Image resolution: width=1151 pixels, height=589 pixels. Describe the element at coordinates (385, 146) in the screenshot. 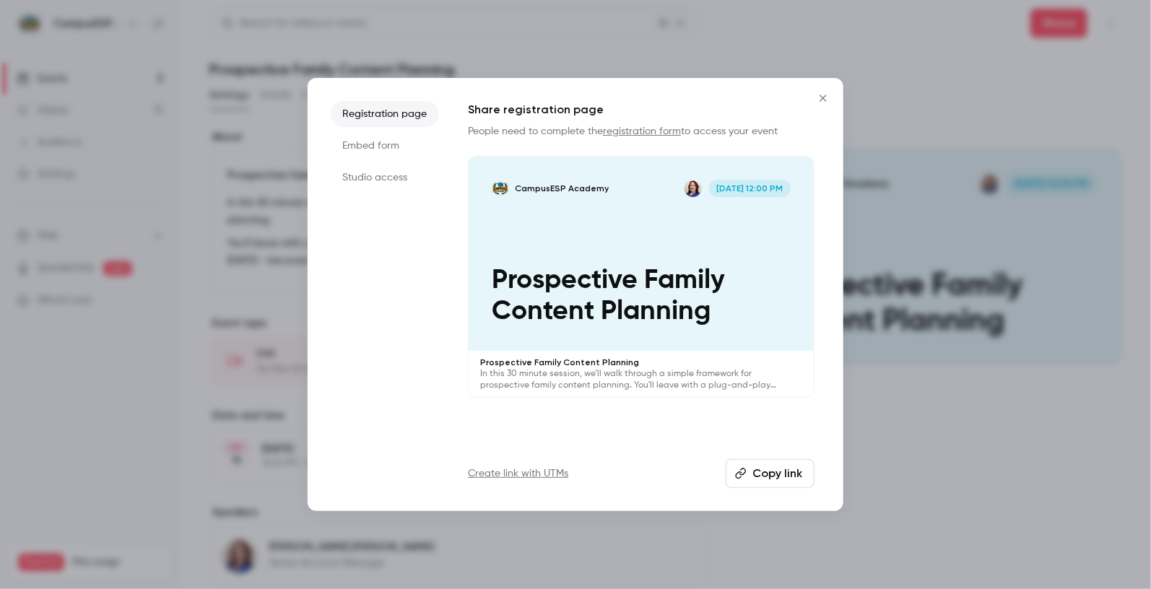

I see `li: Embed form` at that location.